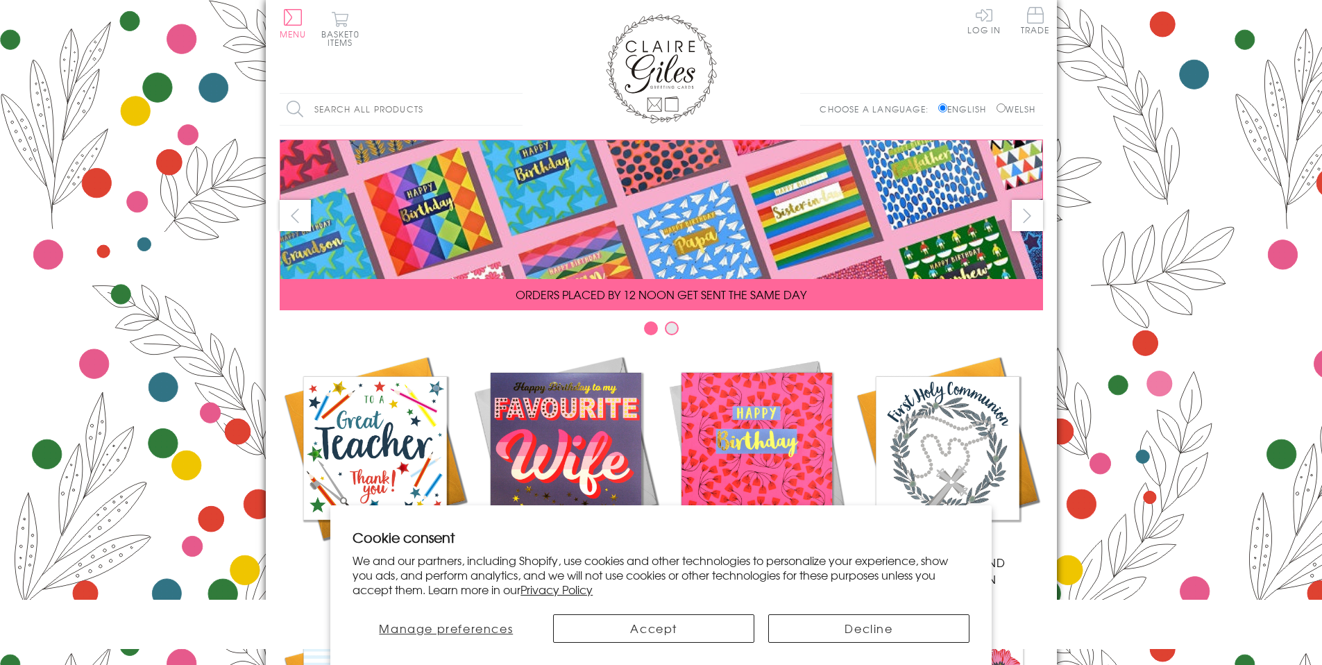 The width and height of the screenshot is (1322, 665). I want to click on input: Welsh, so click(1001, 108).